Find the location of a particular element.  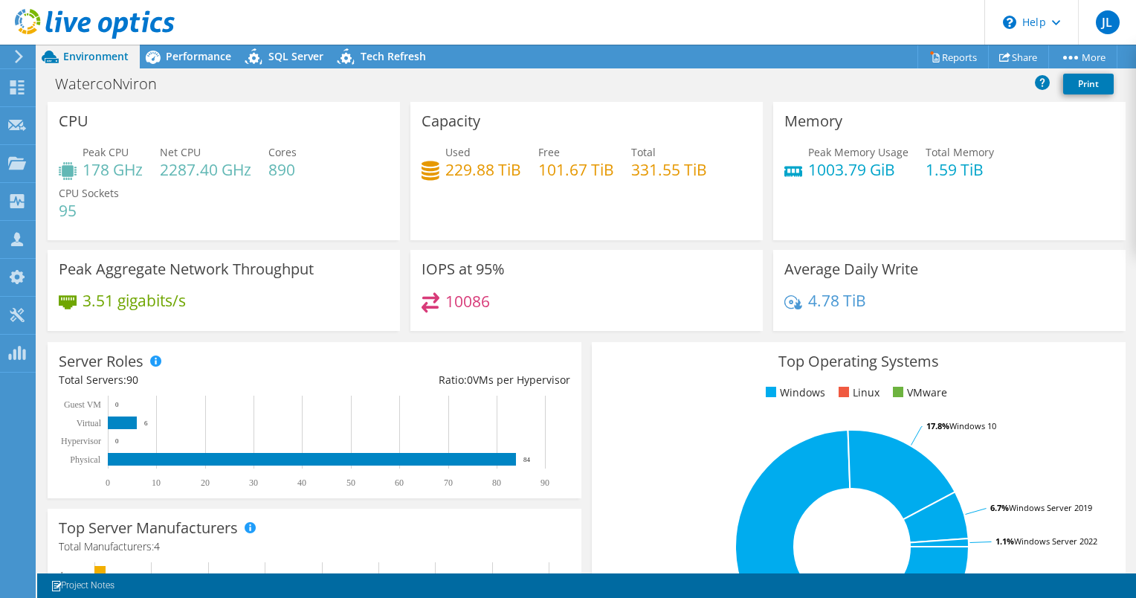

li: Linux is located at coordinates (857, 393).